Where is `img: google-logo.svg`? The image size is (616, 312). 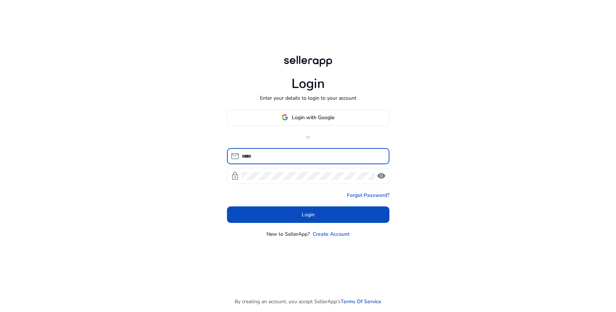
img: google-logo.svg is located at coordinates (285, 117).